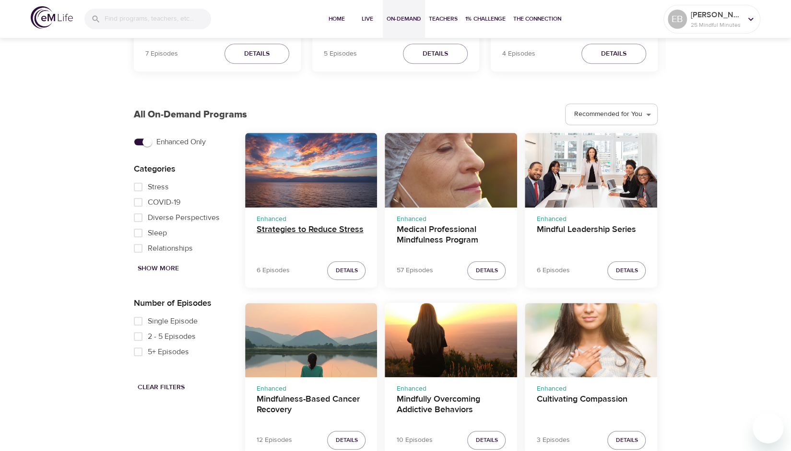 The height and width of the screenshot is (451, 791). Describe the element at coordinates (181, 142) in the screenshot. I see `span: Enhanced Only` at that location.